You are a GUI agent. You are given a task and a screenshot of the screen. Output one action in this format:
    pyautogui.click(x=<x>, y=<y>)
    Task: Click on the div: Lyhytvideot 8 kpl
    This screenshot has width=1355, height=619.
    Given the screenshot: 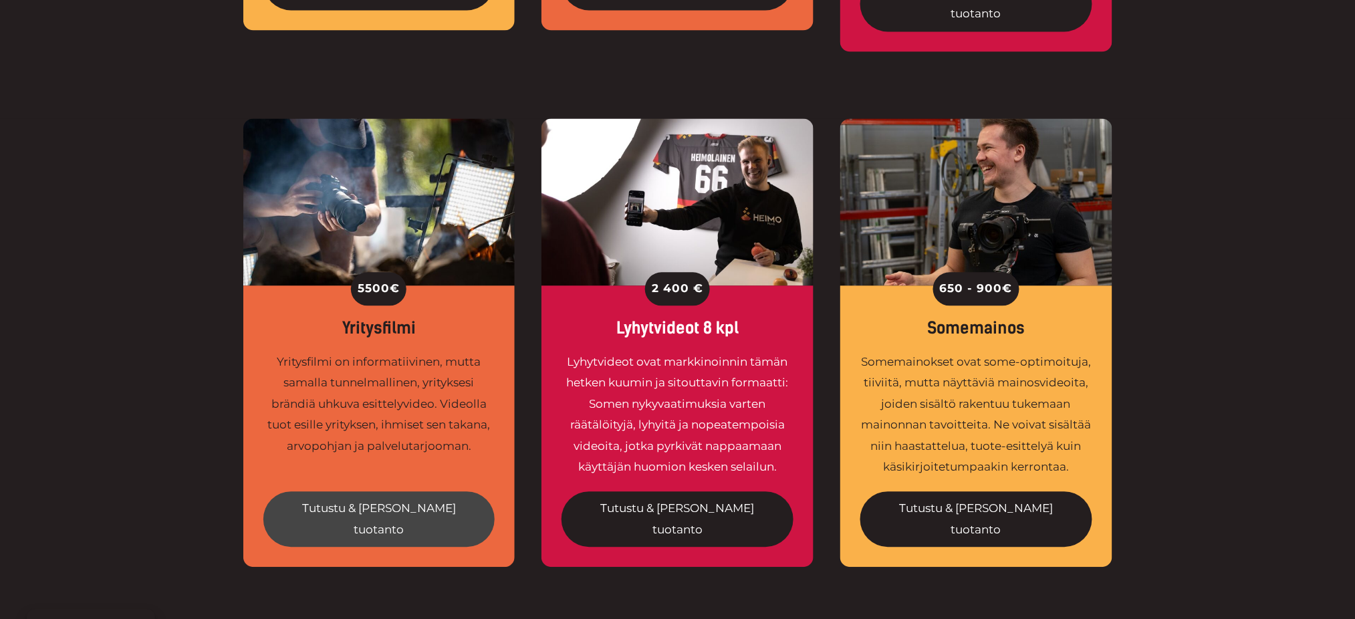 What is the action you would take?
    pyautogui.click(x=677, y=328)
    